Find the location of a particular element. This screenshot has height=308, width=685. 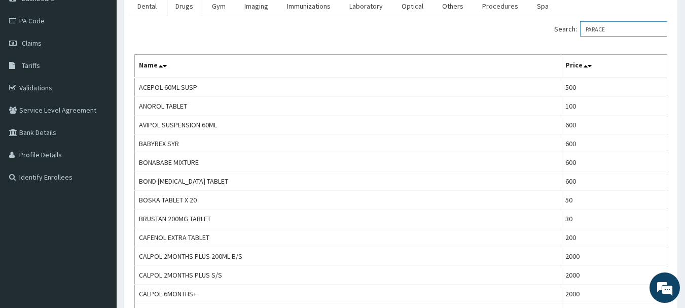

img: d_794563401_company_1708531726252_794563401 is located at coordinates (30, 63).